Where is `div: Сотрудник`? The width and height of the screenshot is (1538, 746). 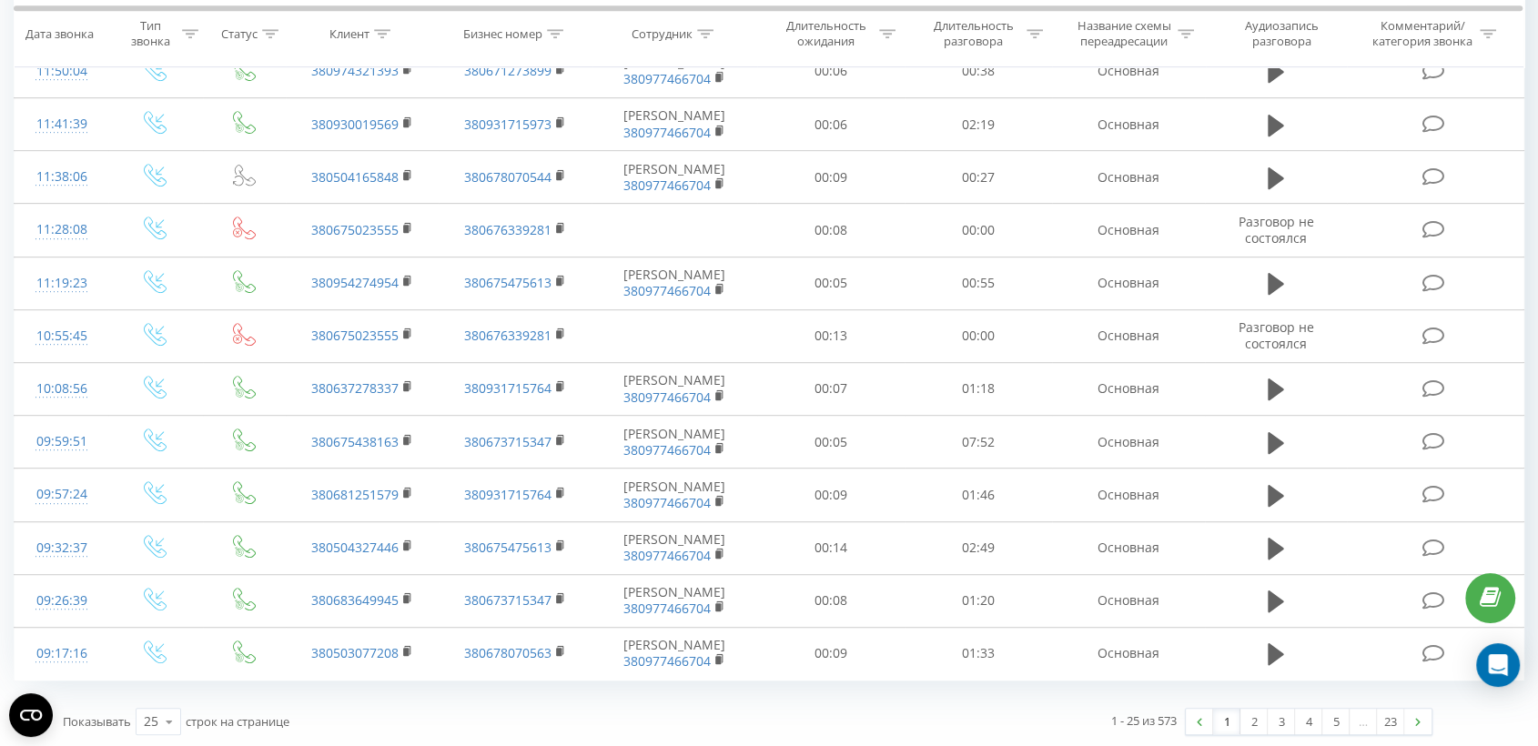
div: Сотрудник is located at coordinates (661, 34).